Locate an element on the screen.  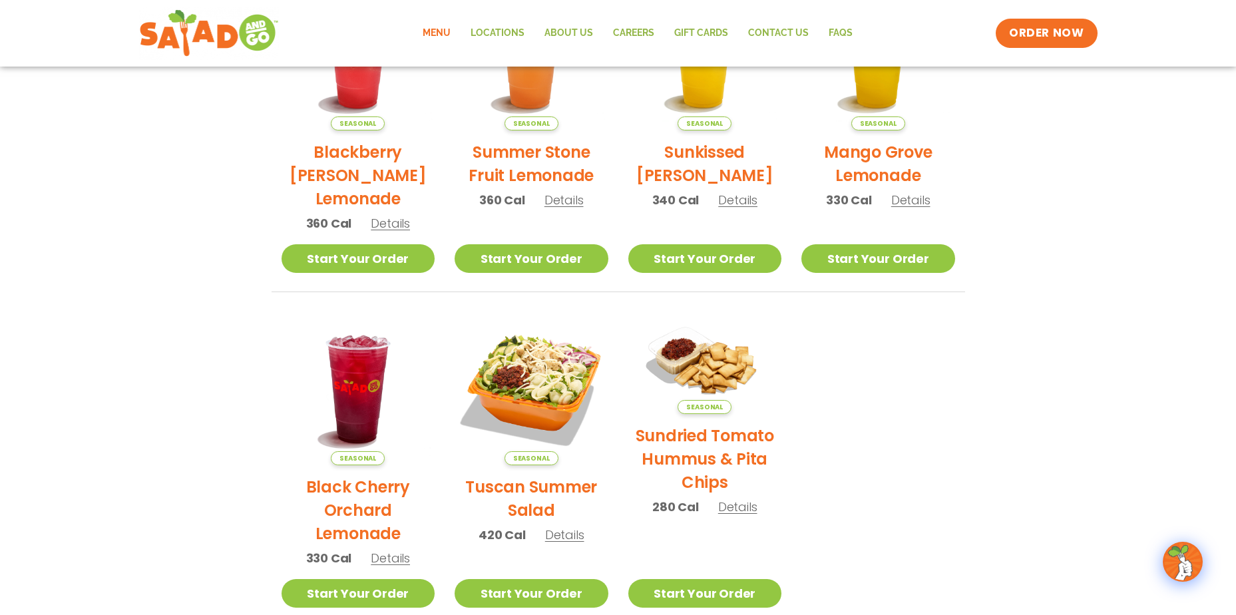
a: Contact Us is located at coordinates (778, 33).